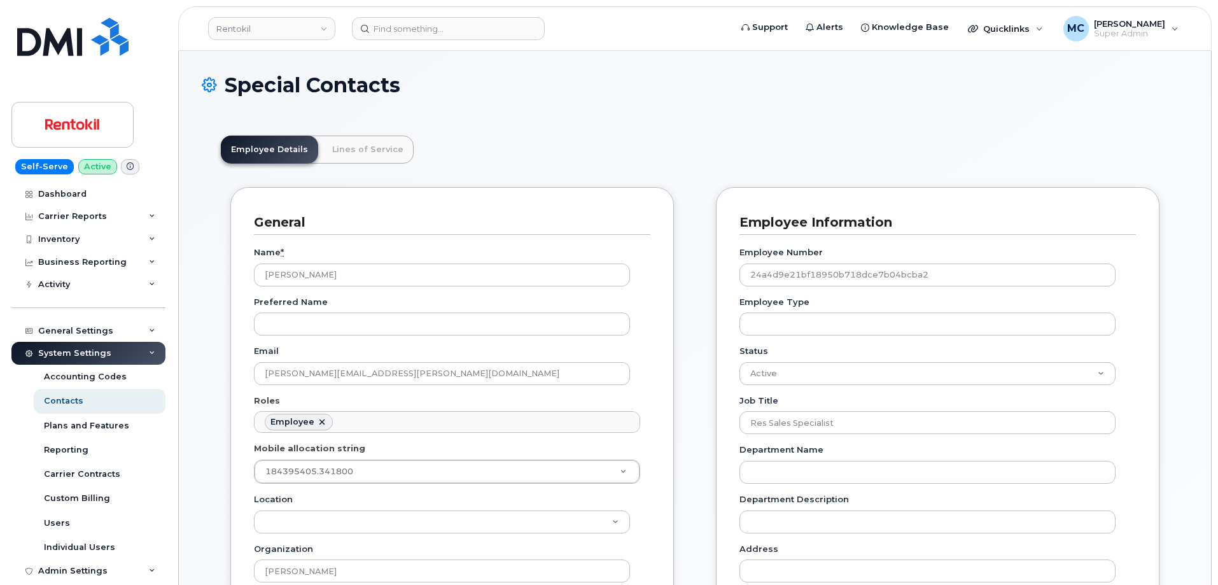 This screenshot has height=585, width=1218. What do you see at coordinates (775, 302) in the screenshot?
I see `label: Employee Type` at bounding box center [775, 302].